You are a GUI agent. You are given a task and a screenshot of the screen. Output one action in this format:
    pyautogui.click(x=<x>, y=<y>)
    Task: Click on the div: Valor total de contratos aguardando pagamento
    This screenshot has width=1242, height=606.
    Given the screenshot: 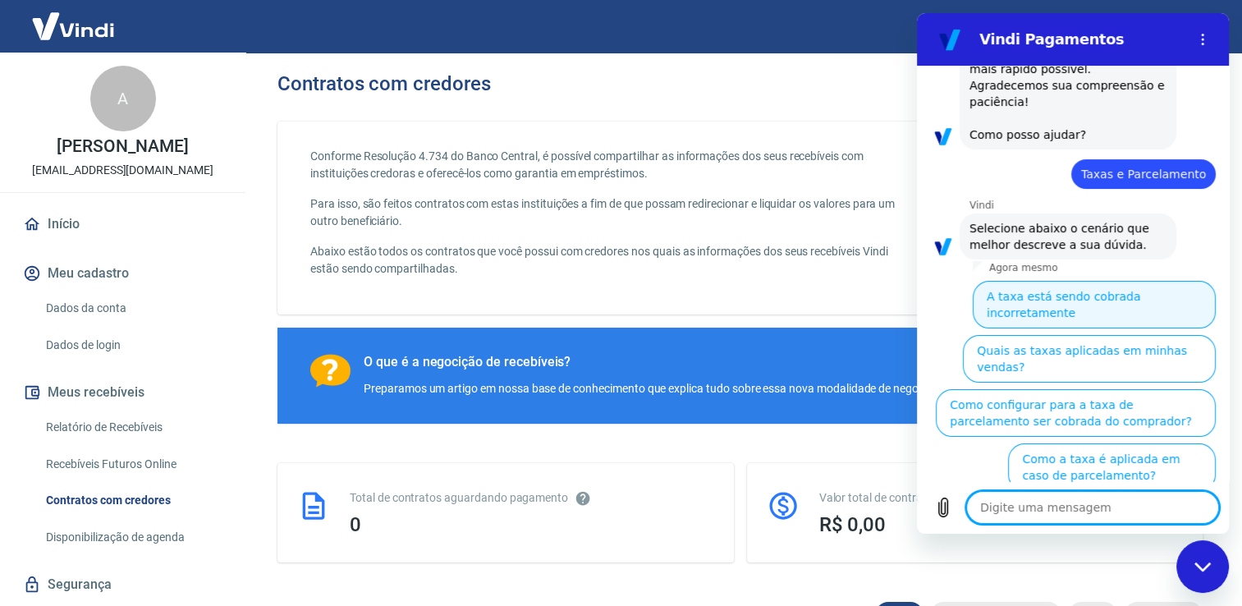 What is the action you would take?
    pyautogui.click(x=1002, y=498)
    